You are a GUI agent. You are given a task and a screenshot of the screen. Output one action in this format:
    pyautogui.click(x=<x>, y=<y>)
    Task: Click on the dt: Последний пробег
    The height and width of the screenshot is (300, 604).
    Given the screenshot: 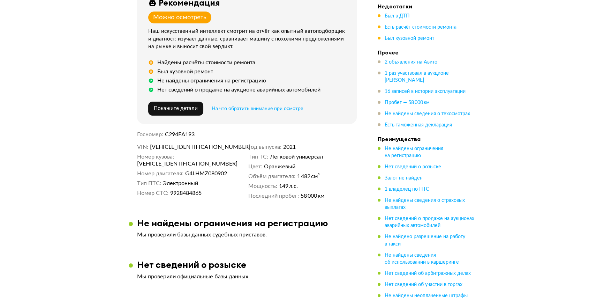 What is the action you would take?
    pyautogui.click(x=274, y=196)
    